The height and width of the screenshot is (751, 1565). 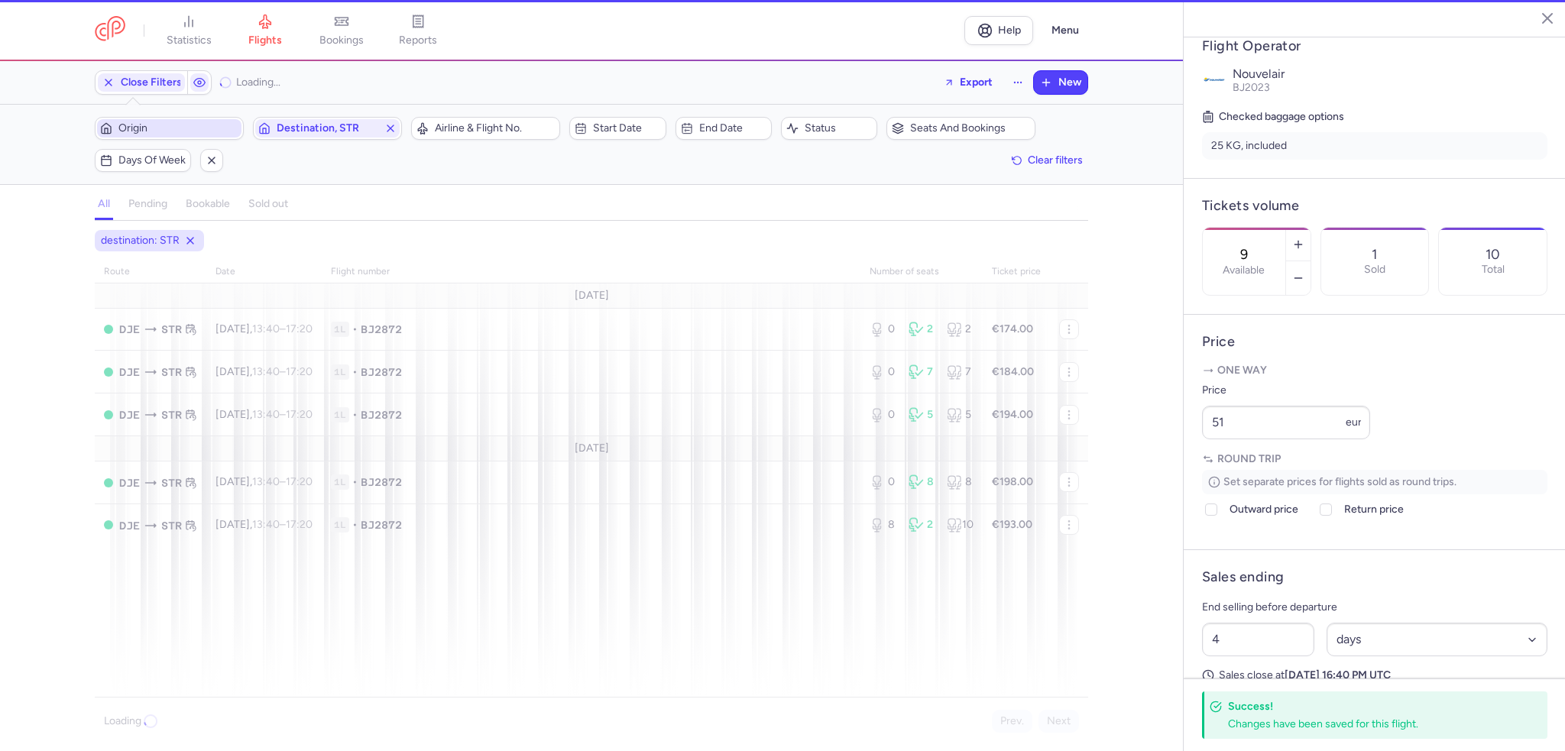 I want to click on span: Return price, so click(x=1374, y=510).